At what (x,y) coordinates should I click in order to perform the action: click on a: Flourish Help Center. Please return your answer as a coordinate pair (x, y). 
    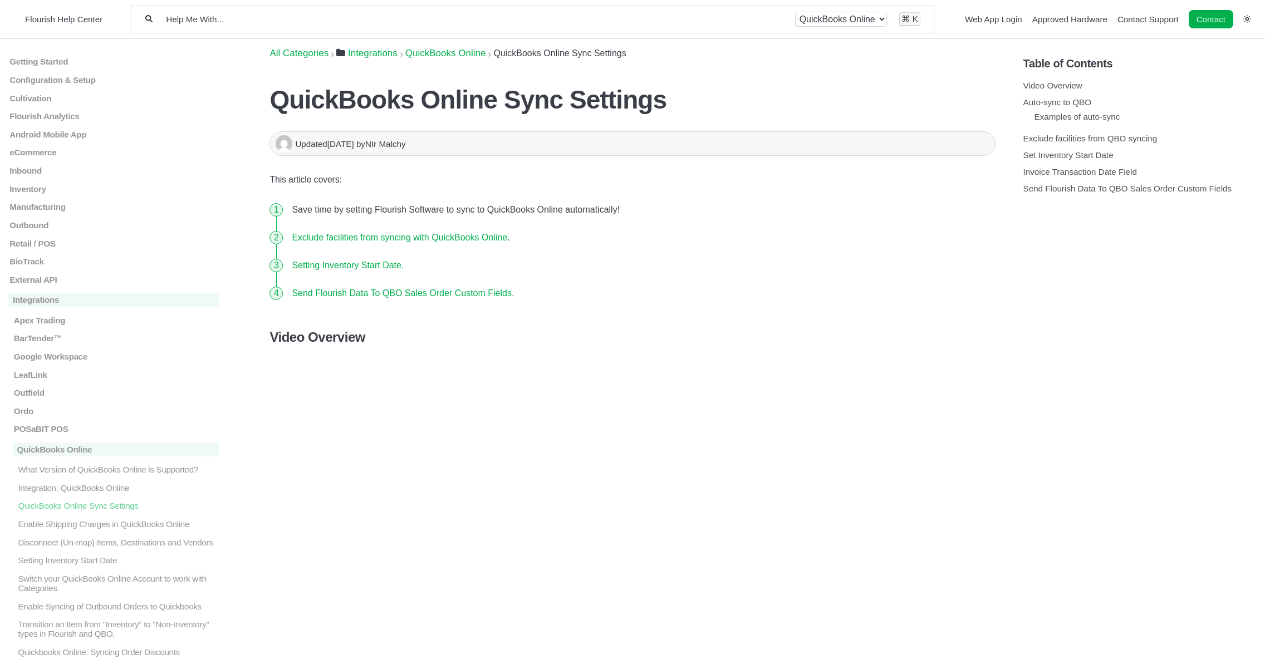
    Looking at the image, I should click on (58, 19).